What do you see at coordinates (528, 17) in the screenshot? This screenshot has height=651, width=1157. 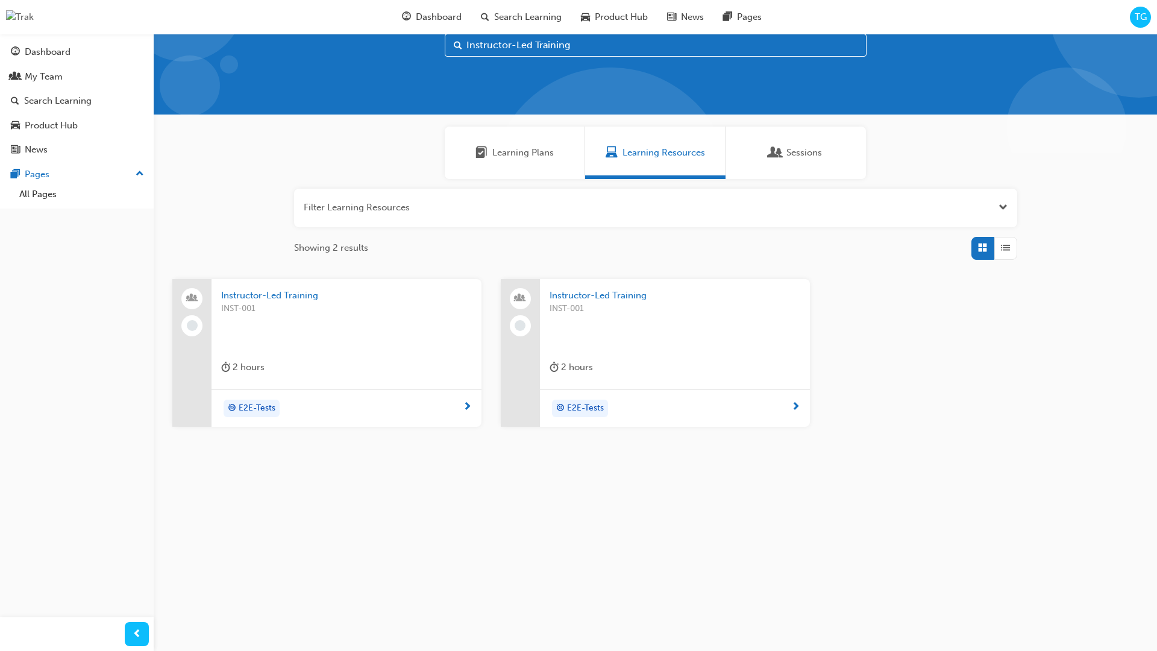 I see `span: Search Learning` at bounding box center [528, 17].